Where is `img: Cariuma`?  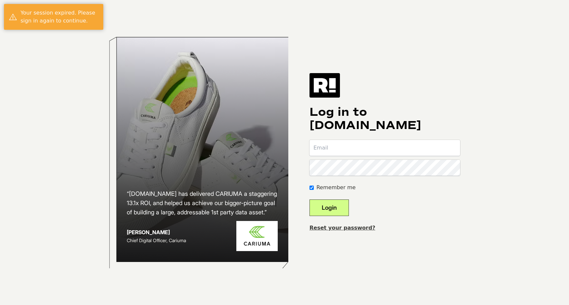
img: Cariuma is located at coordinates (257, 236).